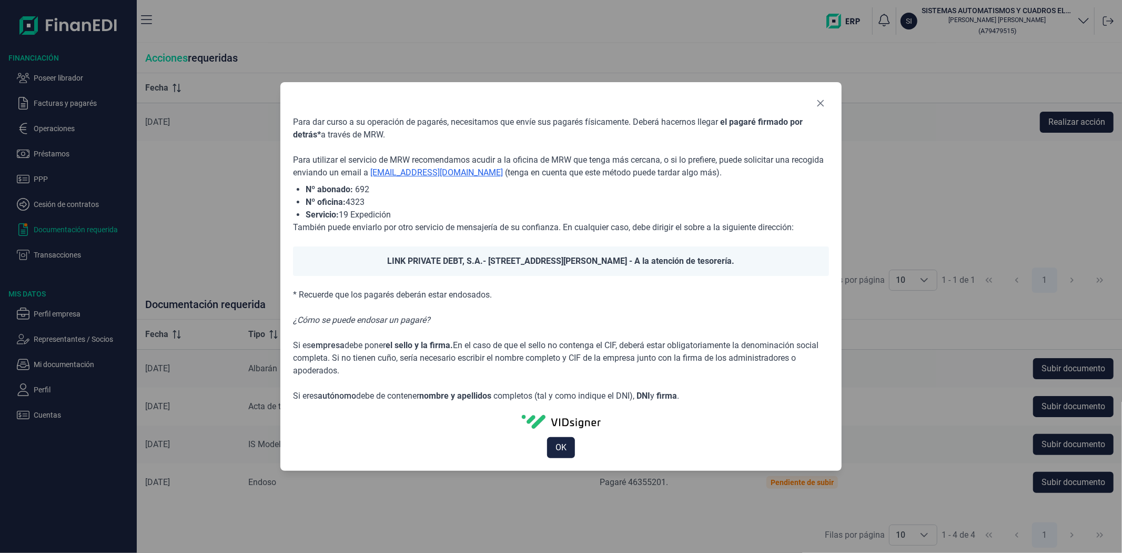  Describe the element at coordinates (561, 396) in the screenshot. I see `p: Si eres debe de contener completos (tal y como indique el DNI), y .` at that location.